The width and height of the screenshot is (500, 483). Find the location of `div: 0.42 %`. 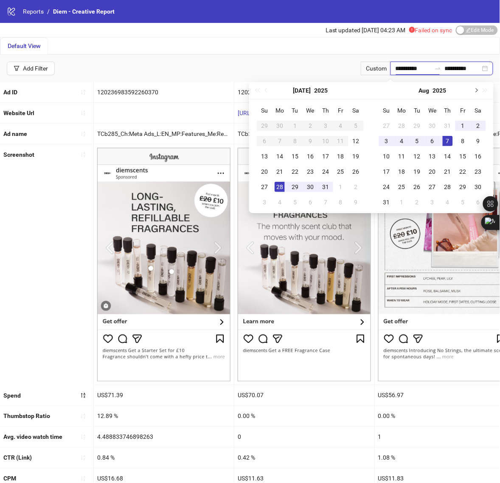

div: 0.42 % is located at coordinates (305, 458).